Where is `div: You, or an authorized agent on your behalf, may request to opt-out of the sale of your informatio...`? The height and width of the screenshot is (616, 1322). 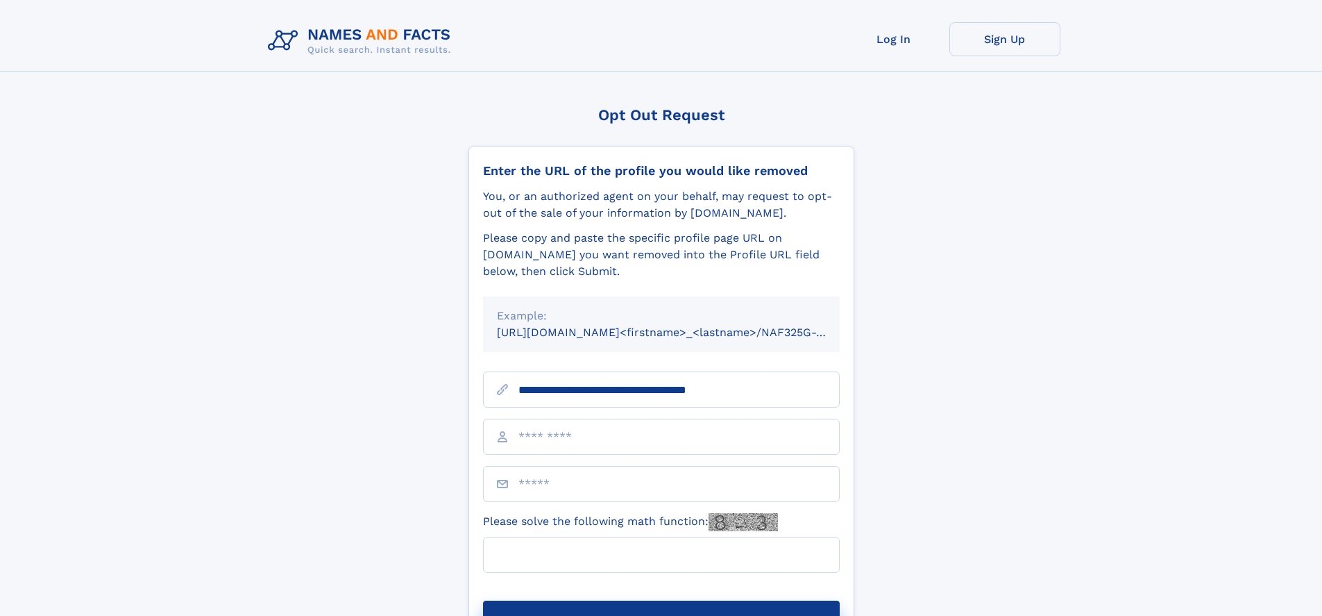 div: You, or an authorized agent on your behalf, may request to opt-out of the sale of your informatio... is located at coordinates (661, 205).